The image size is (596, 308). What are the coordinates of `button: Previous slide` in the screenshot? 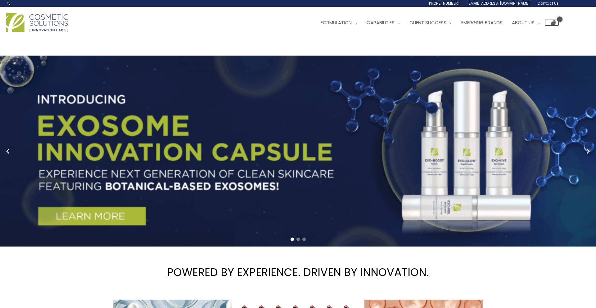 It's located at (8, 151).